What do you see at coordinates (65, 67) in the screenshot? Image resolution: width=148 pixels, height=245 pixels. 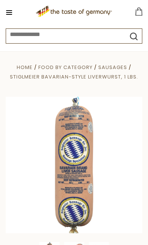 I see `a: Food By Category` at bounding box center [65, 67].